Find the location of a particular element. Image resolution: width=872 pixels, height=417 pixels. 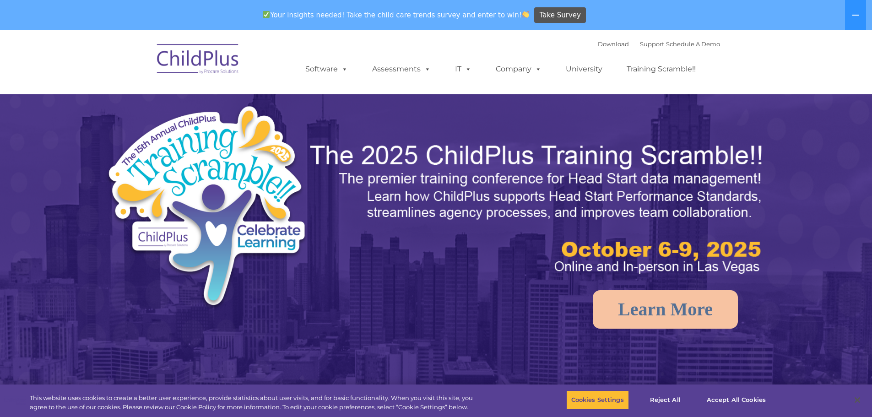

a: Download is located at coordinates (614, 44).